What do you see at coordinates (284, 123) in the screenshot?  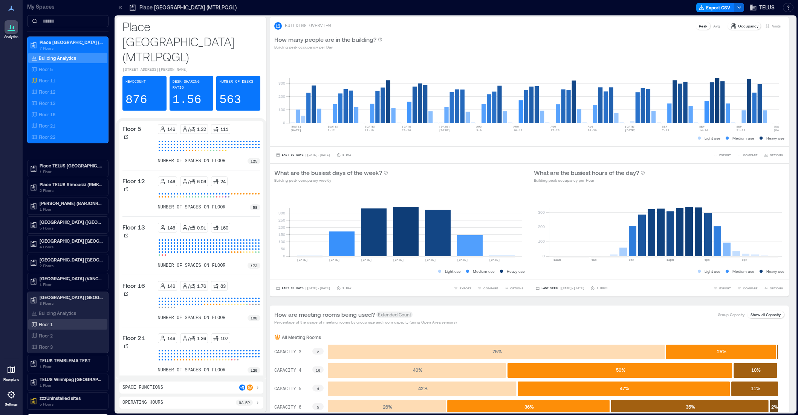 I see `tspan: 0` at bounding box center [284, 123].